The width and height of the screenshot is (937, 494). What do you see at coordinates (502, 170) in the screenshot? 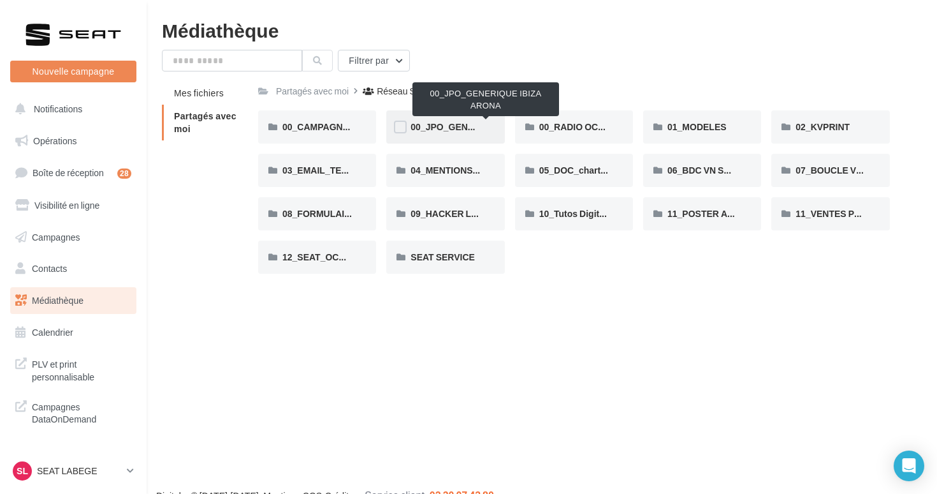
I see `span: 04_MENTIONS LEGALES OFFRES PRESSE` at bounding box center [502, 170].